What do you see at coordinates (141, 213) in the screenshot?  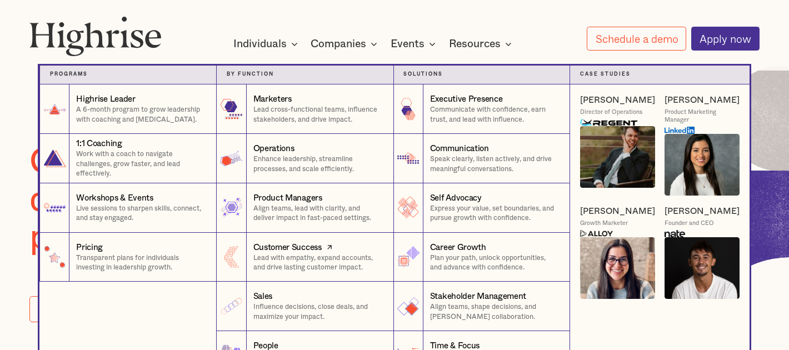 I see `p: Live sessions to sharpen skills, connect, and stay engaged.` at bounding box center [141, 213].